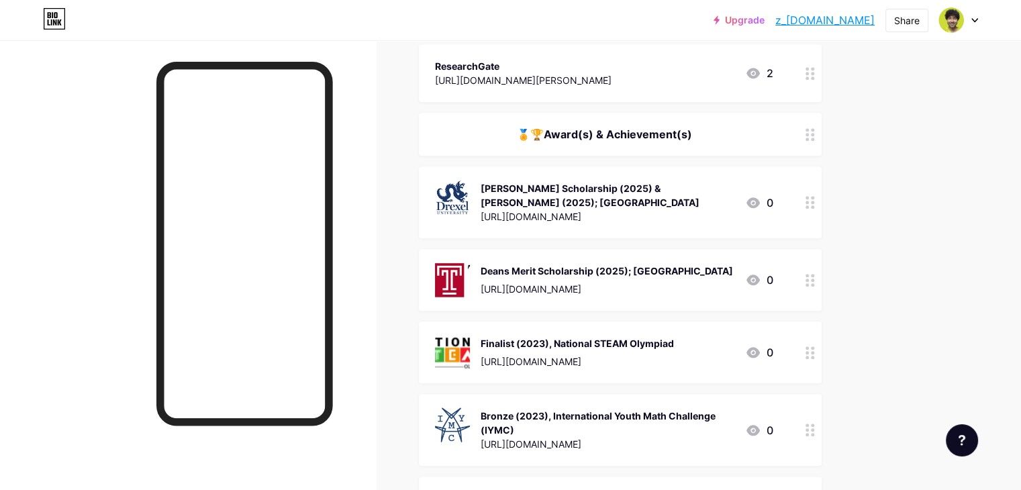 This screenshot has height=490, width=1021. What do you see at coordinates (604, 134) in the screenshot?
I see `div: 🏅🏆Award(s) & Achievement(s)` at bounding box center [604, 134].